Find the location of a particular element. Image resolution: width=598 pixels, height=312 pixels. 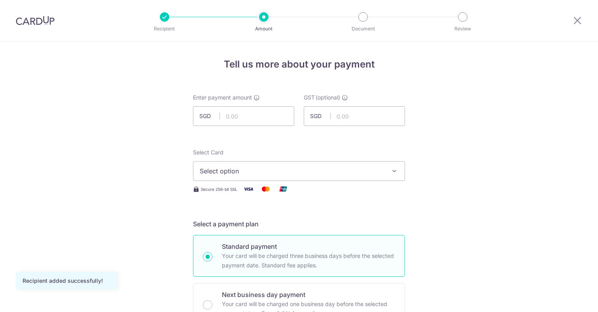

img: Visa is located at coordinates (248, 189).